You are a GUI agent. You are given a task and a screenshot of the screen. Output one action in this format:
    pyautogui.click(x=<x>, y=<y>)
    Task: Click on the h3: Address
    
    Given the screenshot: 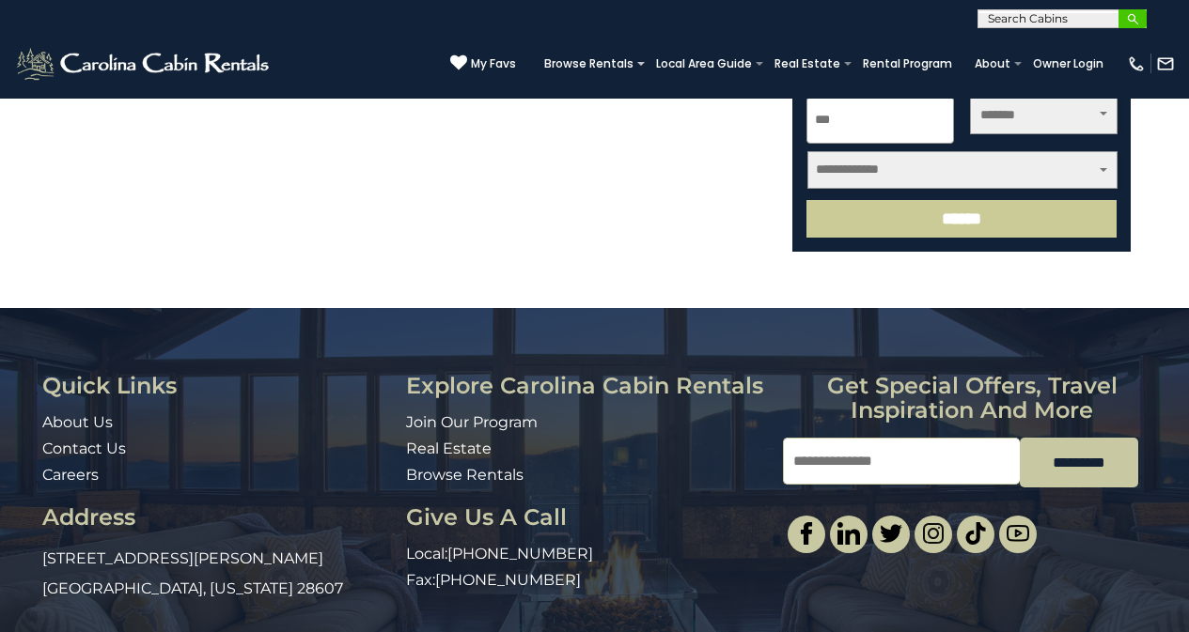 What is the action you would take?
    pyautogui.click(x=217, y=518)
    